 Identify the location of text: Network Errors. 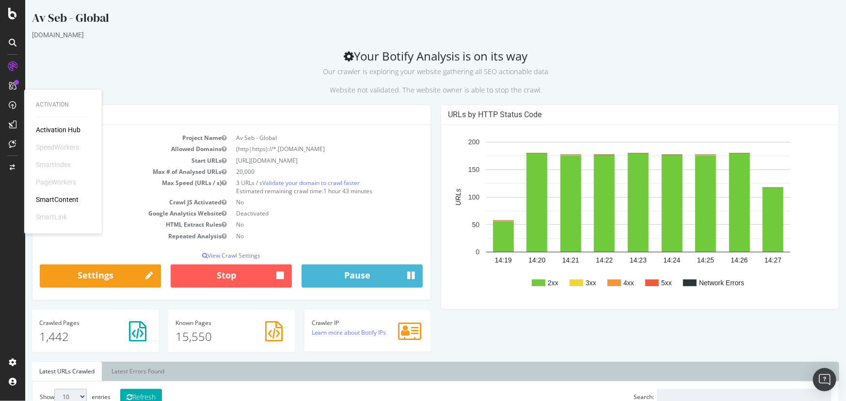
(696, 283).